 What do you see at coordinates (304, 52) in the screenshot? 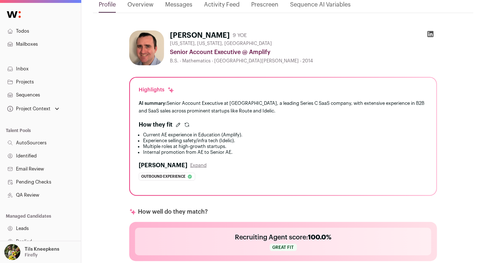
I see `div: Senior Account Executive @ Amplify` at bounding box center [304, 52].